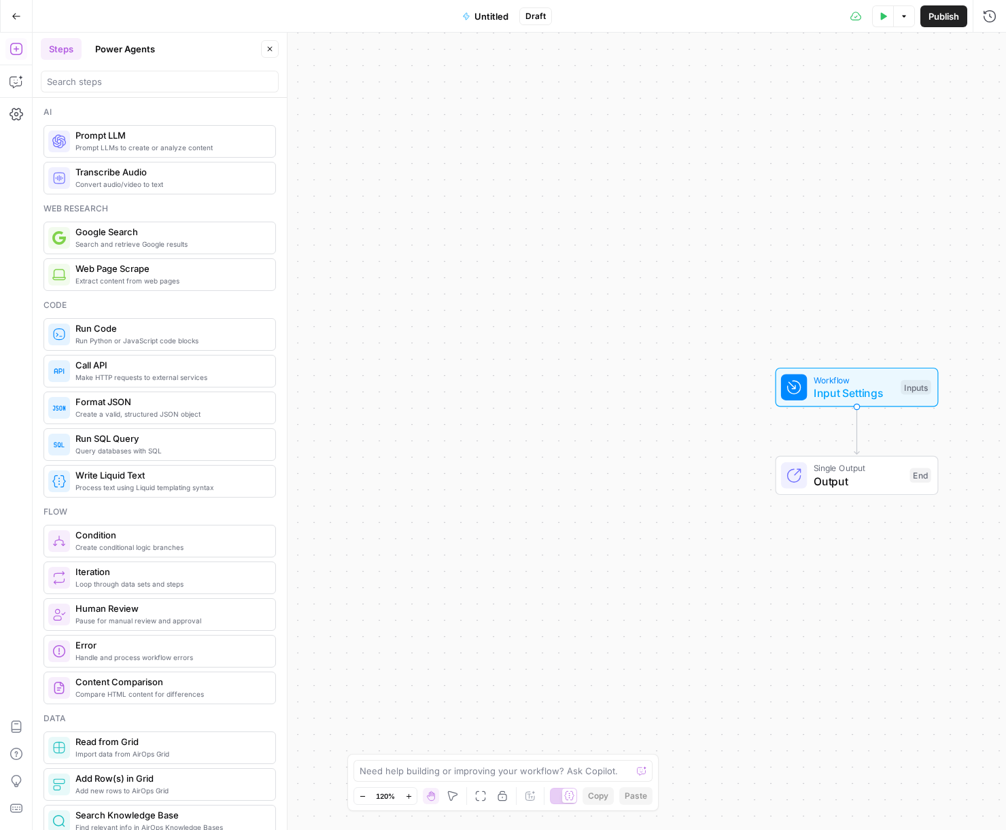  What do you see at coordinates (170, 328) in the screenshot?
I see `span: Run Code` at bounding box center [170, 328].